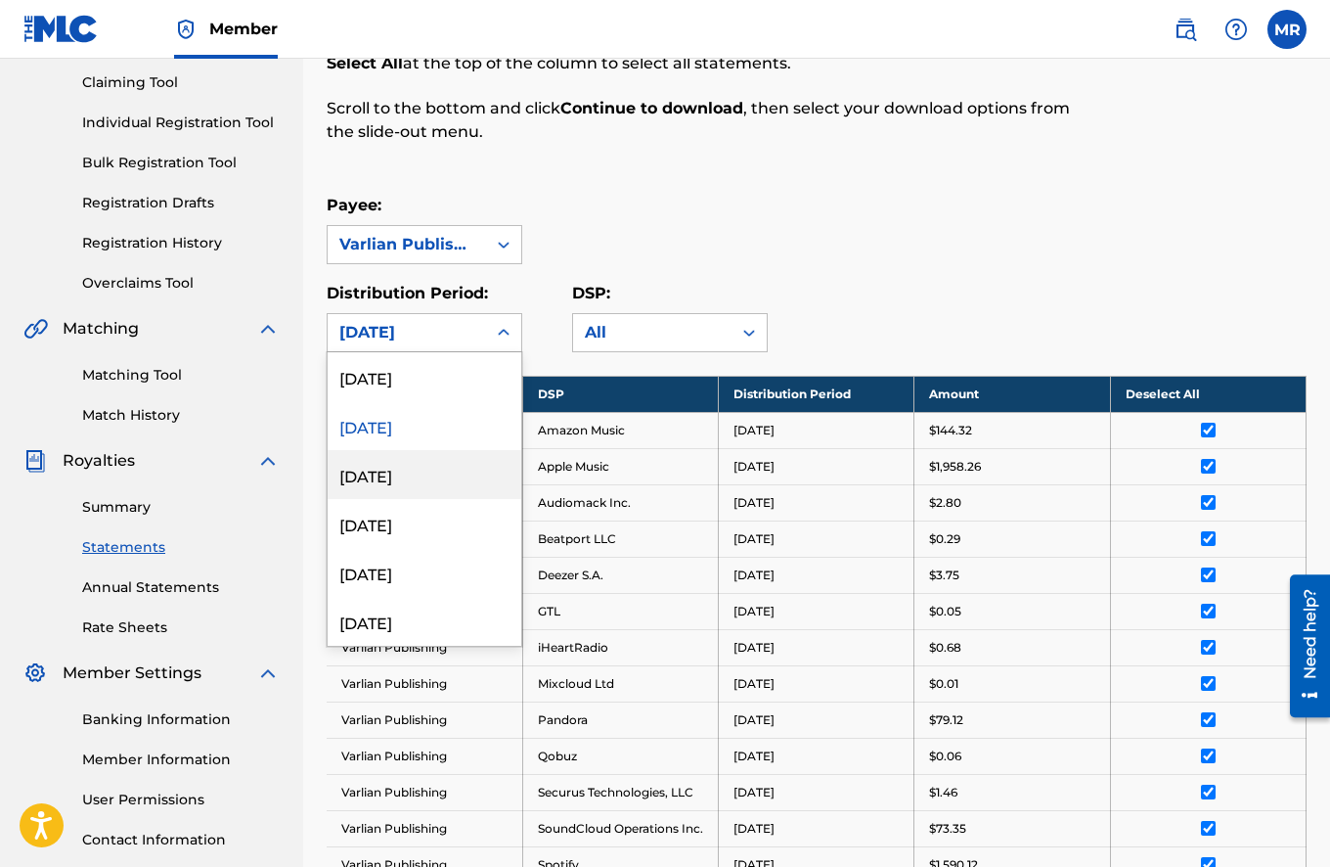 The width and height of the screenshot is (1330, 867). Describe the element at coordinates (181, 759) in the screenshot. I see `a: Member Information` at that location.